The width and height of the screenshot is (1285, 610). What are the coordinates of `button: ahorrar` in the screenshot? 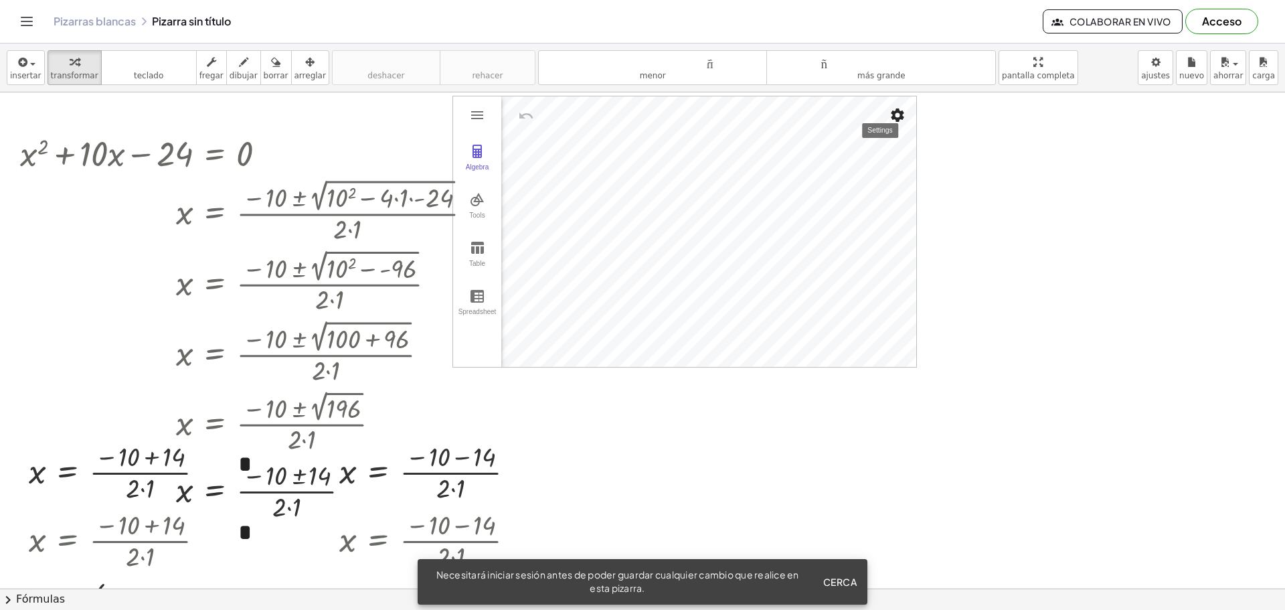 It's located at (1228, 68).